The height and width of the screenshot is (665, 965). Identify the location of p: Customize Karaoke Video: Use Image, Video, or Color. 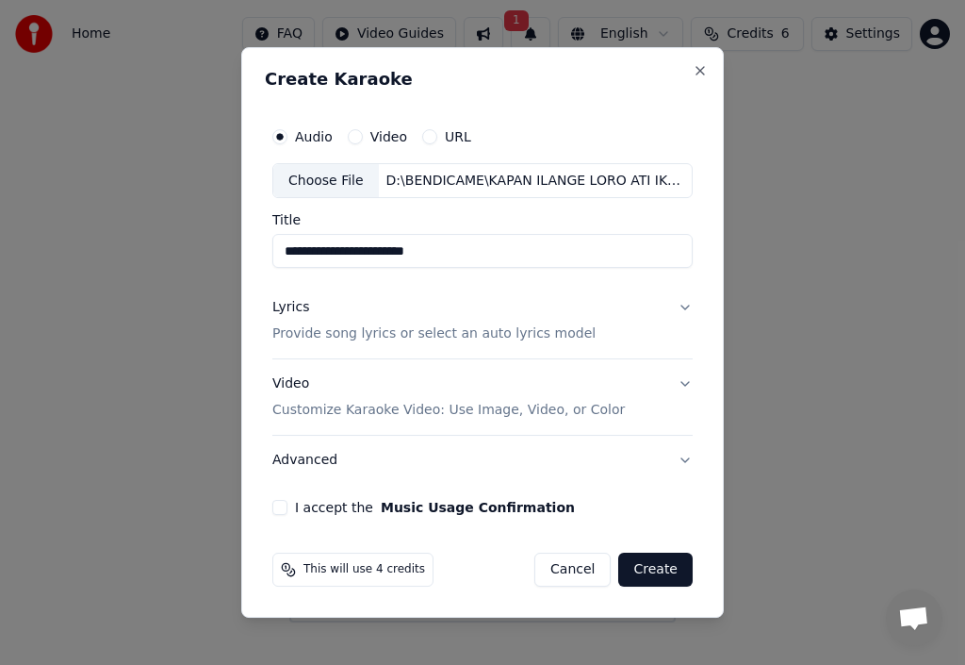
(449, 410).